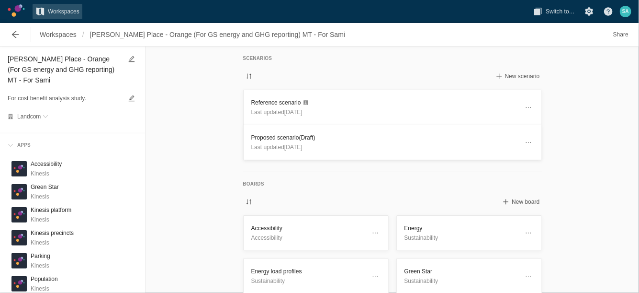  Describe the element at coordinates (72, 169) in the screenshot. I see `div: KKinesis logoAccessibilityKinesis` at that location.